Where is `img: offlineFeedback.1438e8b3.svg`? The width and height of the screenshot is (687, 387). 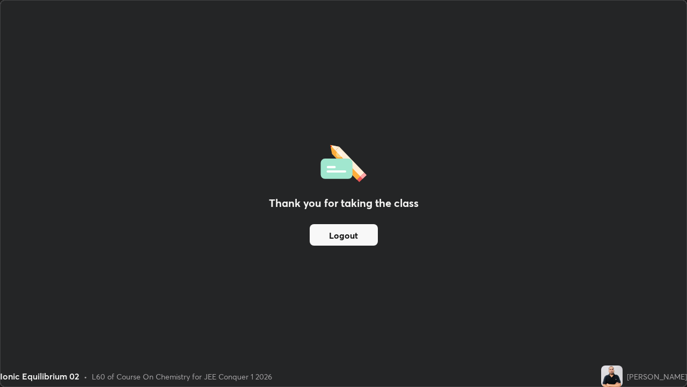
img: offlineFeedback.1438e8b3.svg is located at coordinates (344, 162).